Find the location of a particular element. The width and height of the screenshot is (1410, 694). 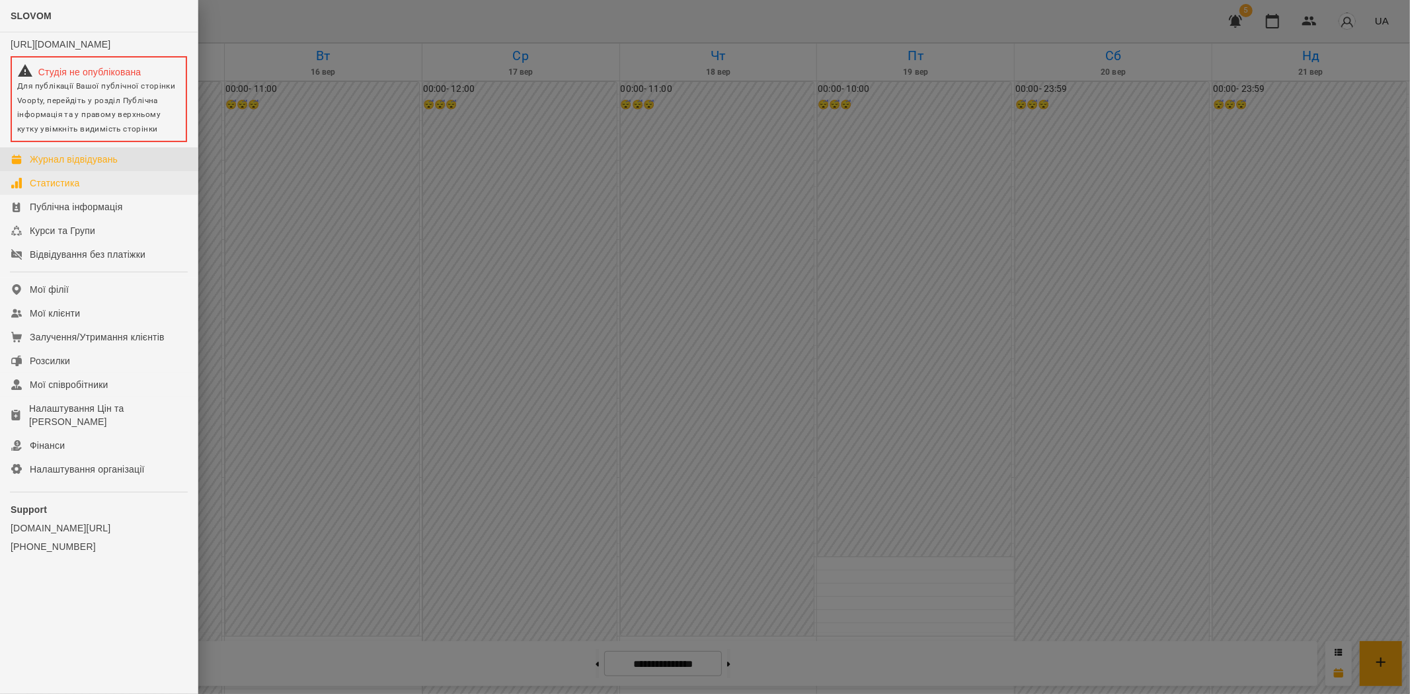

div: Журнал відвідувань is located at coordinates (73, 159).